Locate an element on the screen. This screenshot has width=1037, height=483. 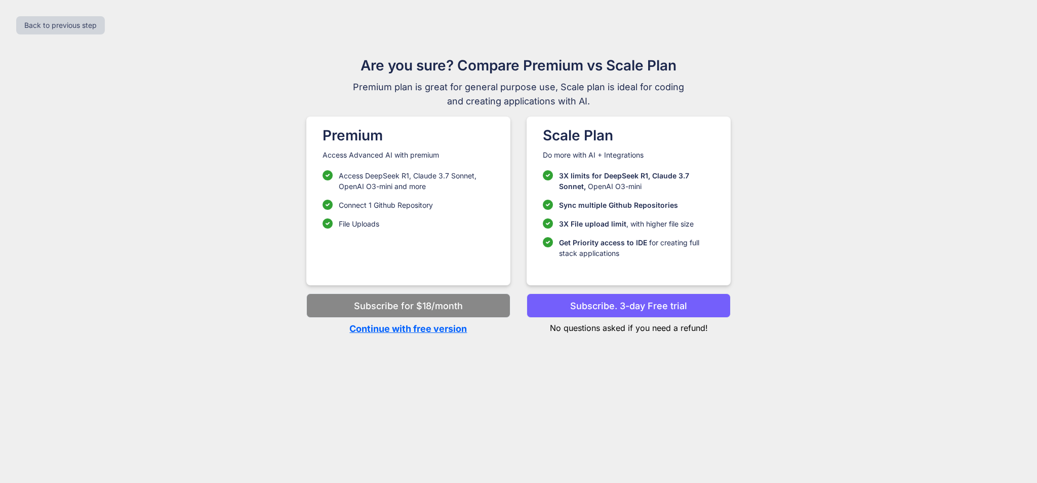
p: Continue with free version is located at coordinates (408, 328).